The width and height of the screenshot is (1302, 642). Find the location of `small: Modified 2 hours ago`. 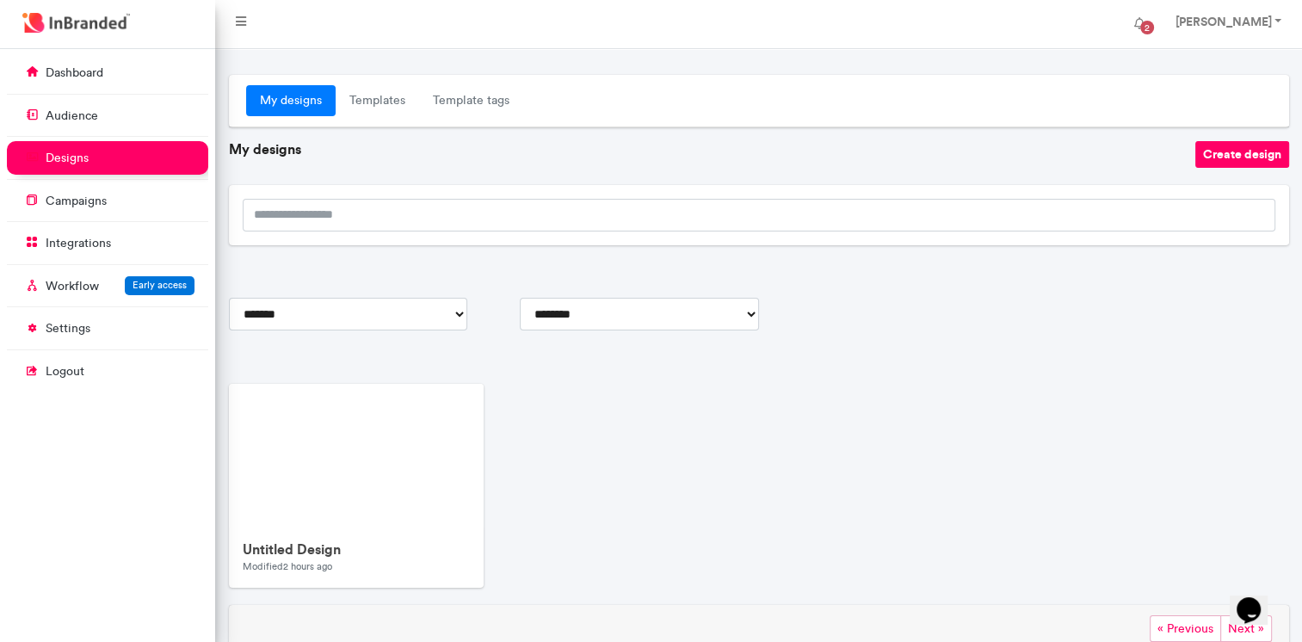

small: Modified 2 hours ago is located at coordinates (287, 566).